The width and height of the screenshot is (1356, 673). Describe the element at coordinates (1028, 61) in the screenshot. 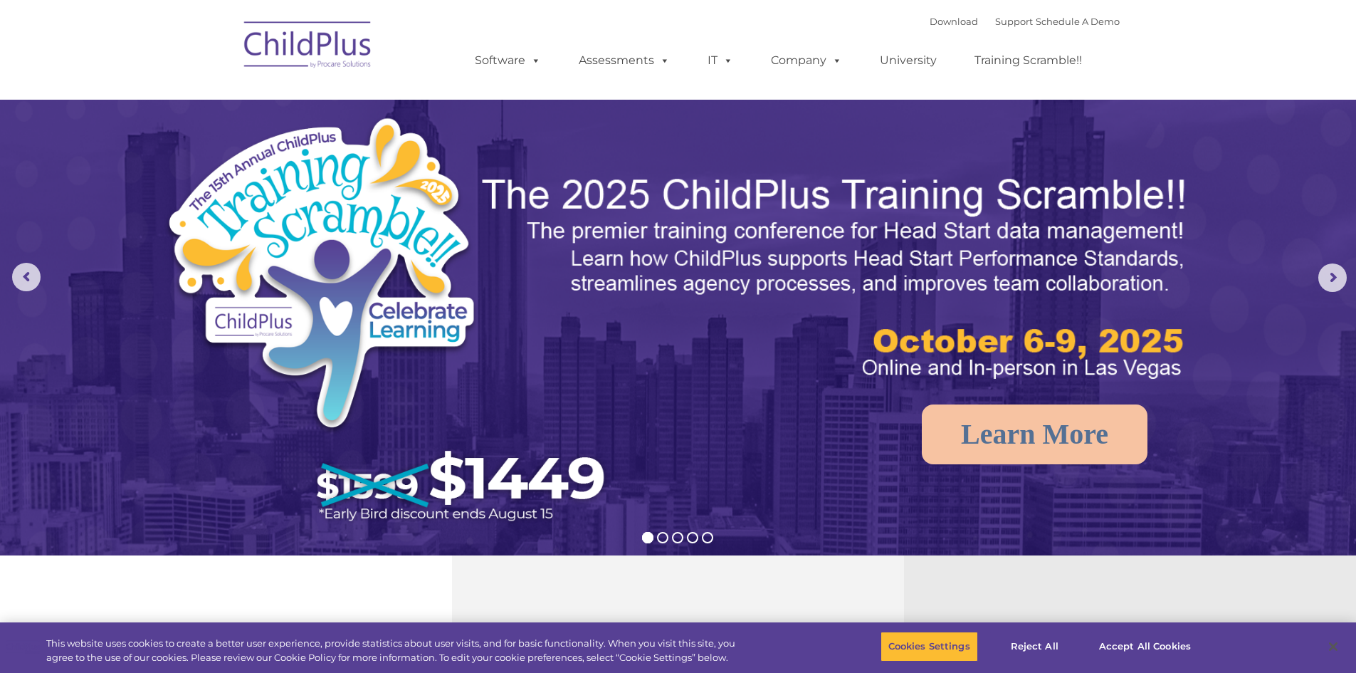

I see `a: Training Scramble!!` at that location.